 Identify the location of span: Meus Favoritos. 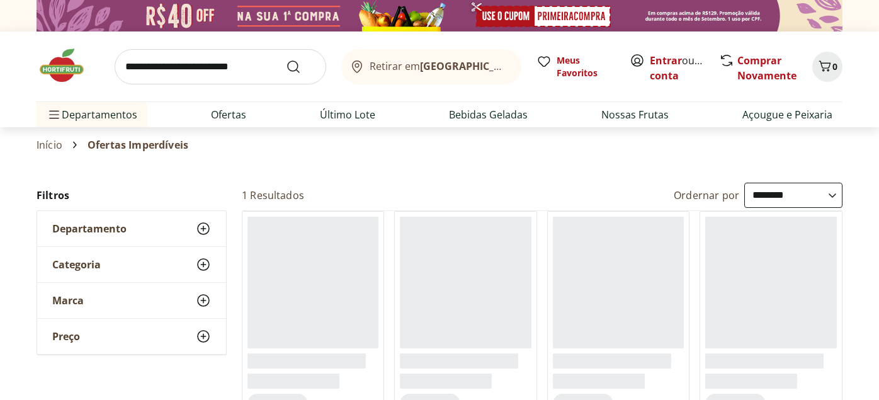
(585, 67).